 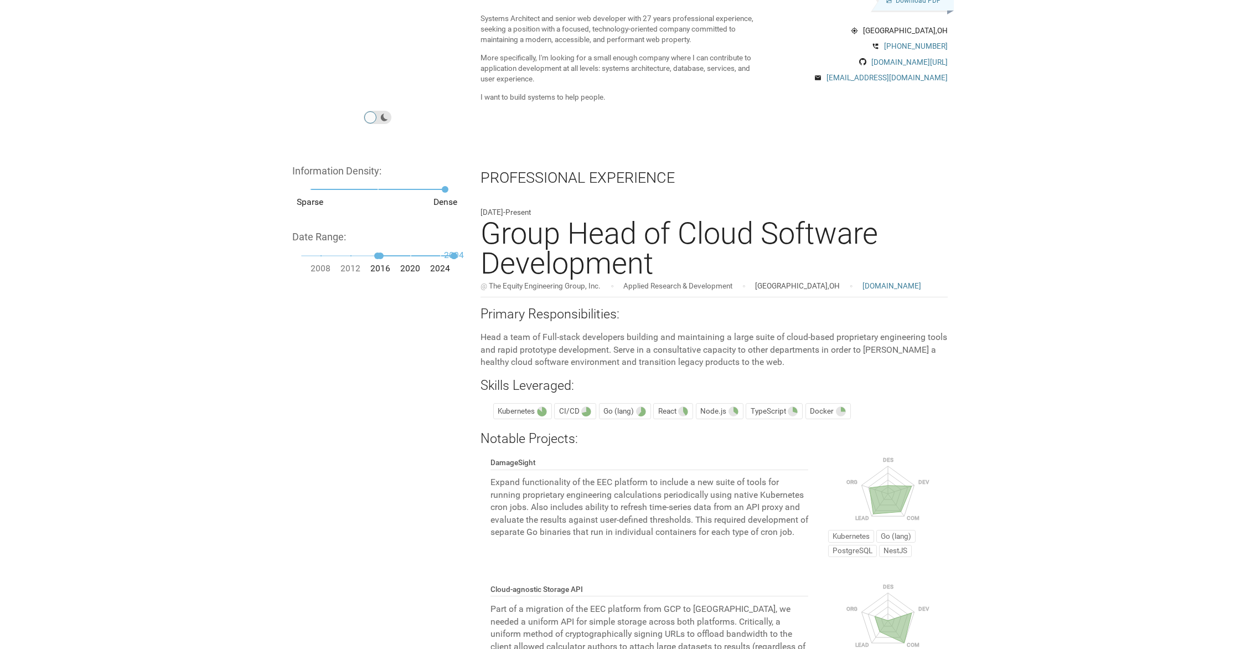 I want to click on span: Go (lang), so click(x=896, y=536).